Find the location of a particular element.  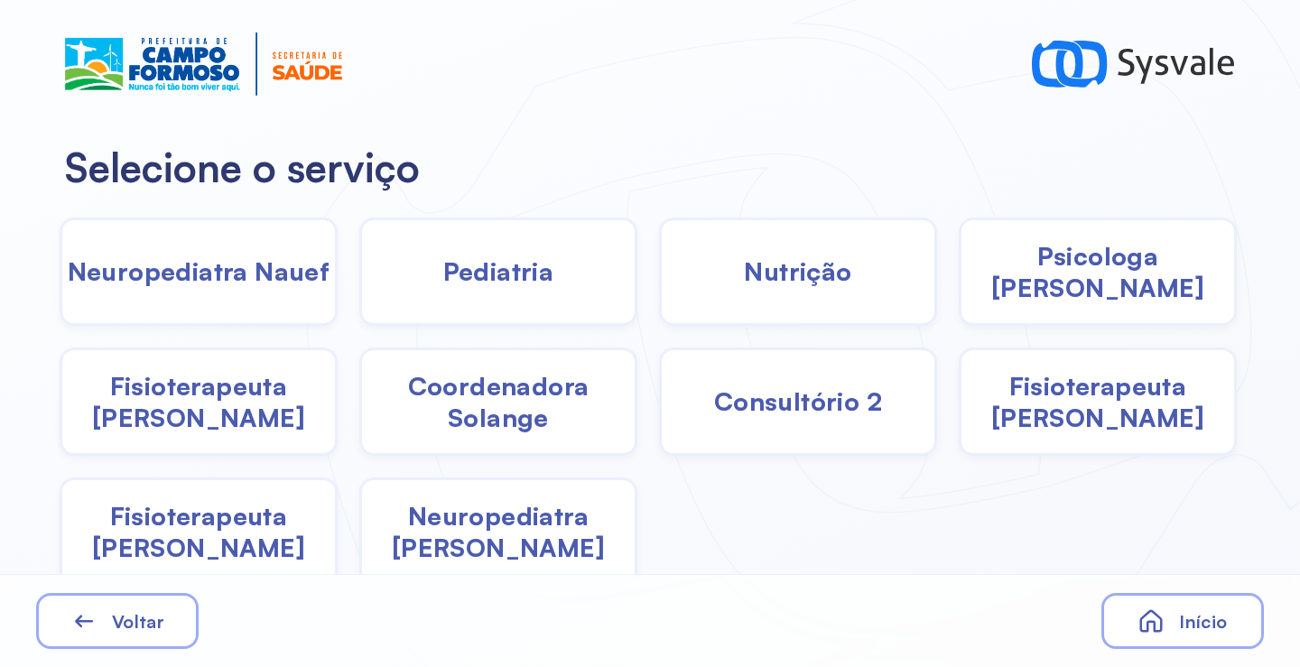

span: Coordenadora Solange is located at coordinates (498, 402).